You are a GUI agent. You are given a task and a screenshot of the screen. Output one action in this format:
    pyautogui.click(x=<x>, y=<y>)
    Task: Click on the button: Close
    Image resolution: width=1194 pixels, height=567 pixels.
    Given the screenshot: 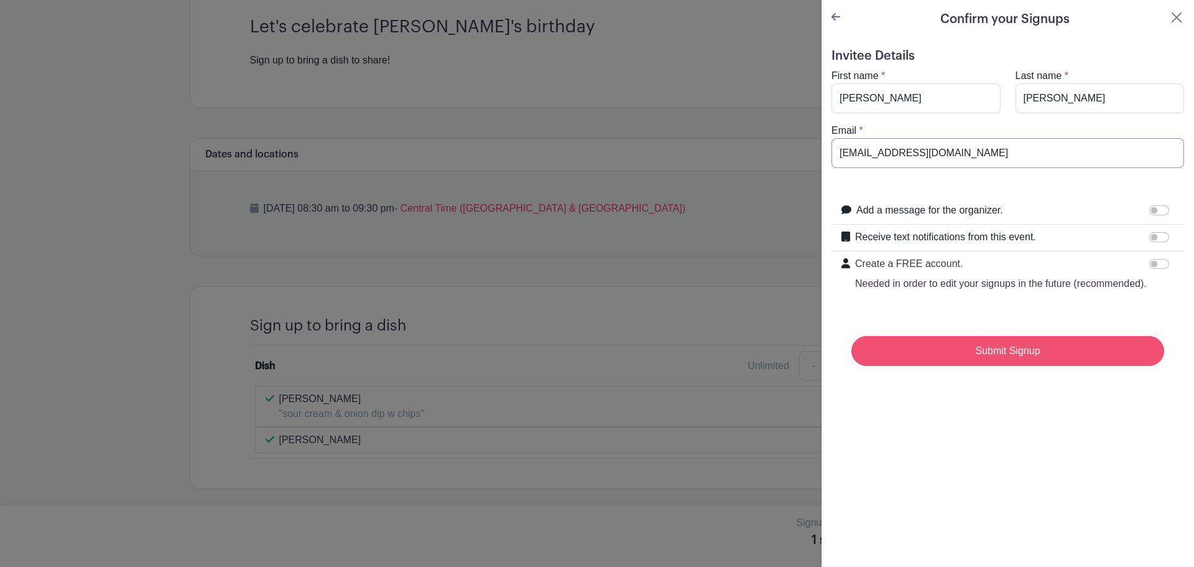 What is the action you would take?
    pyautogui.click(x=1177, y=17)
    